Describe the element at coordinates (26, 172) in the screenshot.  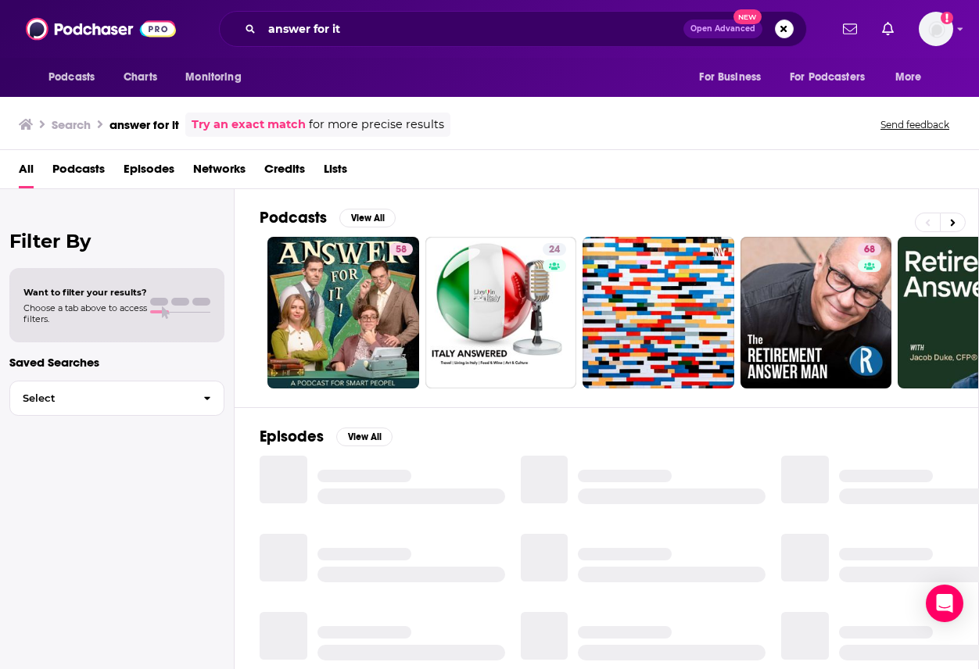
I see `span: All` at that location.